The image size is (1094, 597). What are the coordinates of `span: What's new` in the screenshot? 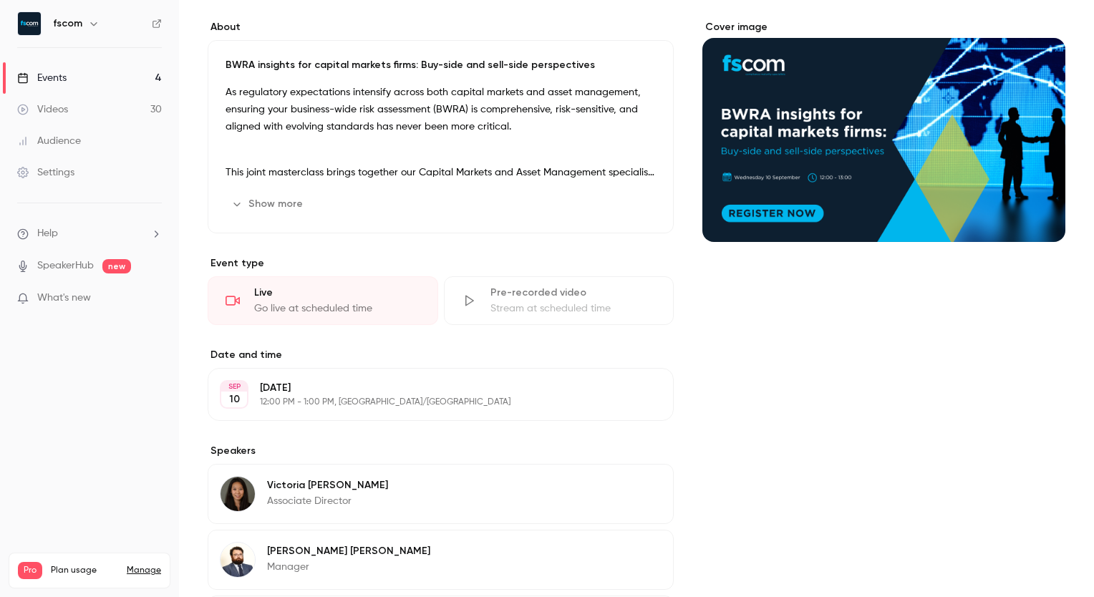 It's located at (64, 298).